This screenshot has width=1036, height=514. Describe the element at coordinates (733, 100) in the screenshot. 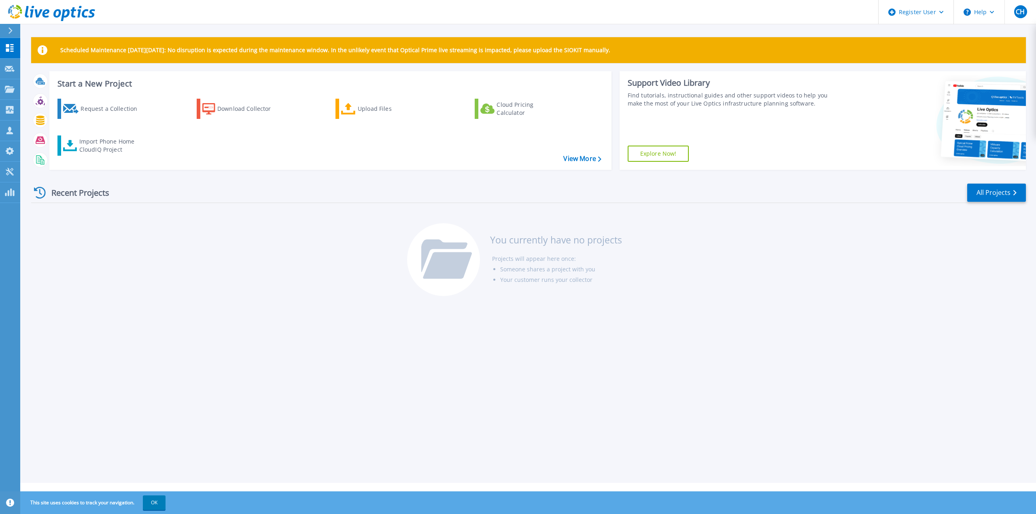

I see `div: Find tutorials, instructional guides and other support videos to help you make the most of your L...` at that location.